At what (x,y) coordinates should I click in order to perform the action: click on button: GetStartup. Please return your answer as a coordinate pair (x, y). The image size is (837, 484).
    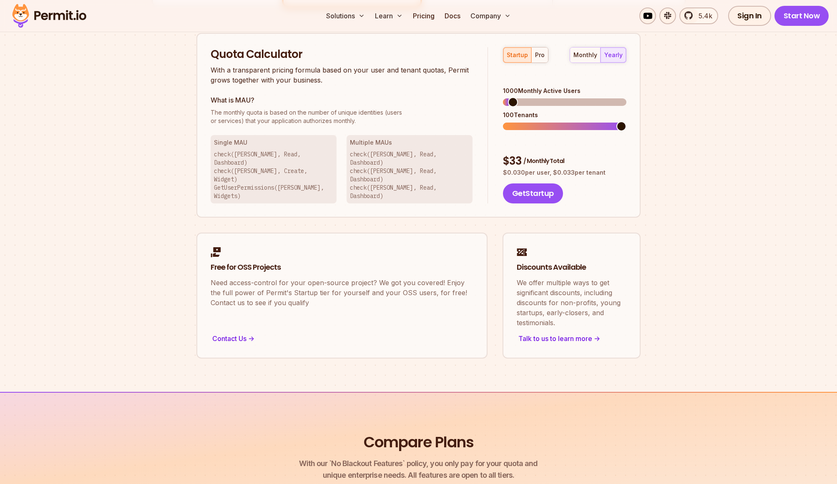
    Looking at the image, I should click on (533, 193).